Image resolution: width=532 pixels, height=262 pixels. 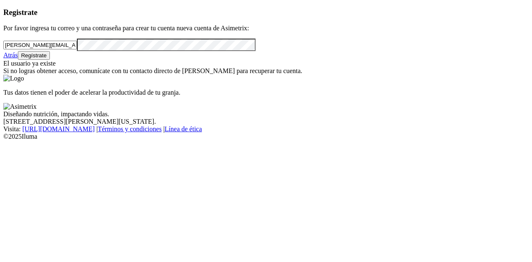 I want to click on p: Por favor ingresa tu correo y una contraseña para crear tu cuenta nueva cuenta de Asimetrix:, so click(x=266, y=28).